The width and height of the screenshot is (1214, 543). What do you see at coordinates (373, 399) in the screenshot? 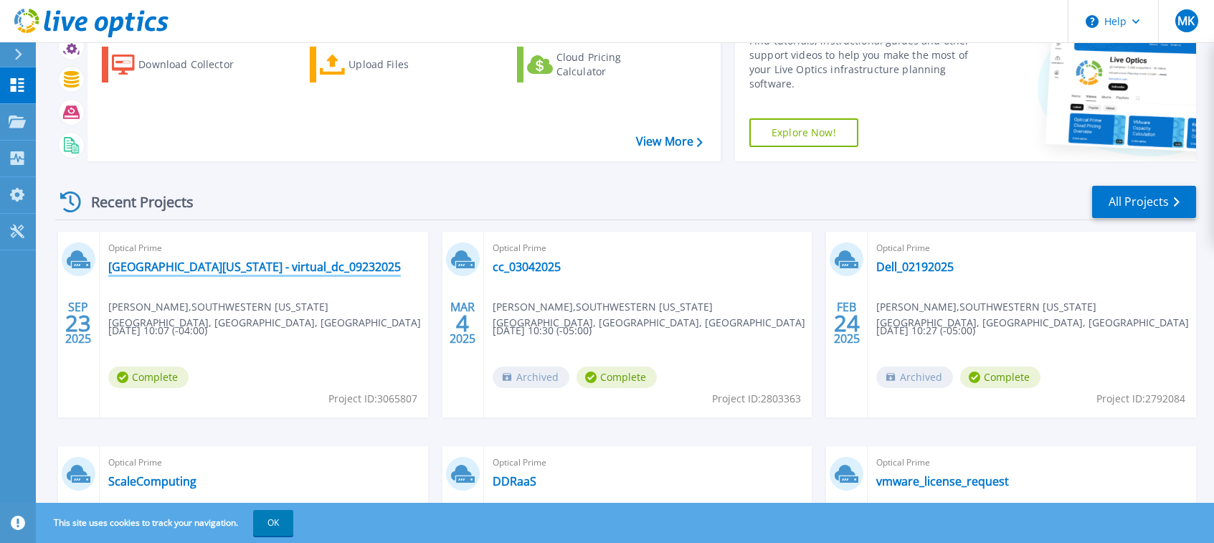
I see `span: Project ID: 3065807` at bounding box center [373, 399].